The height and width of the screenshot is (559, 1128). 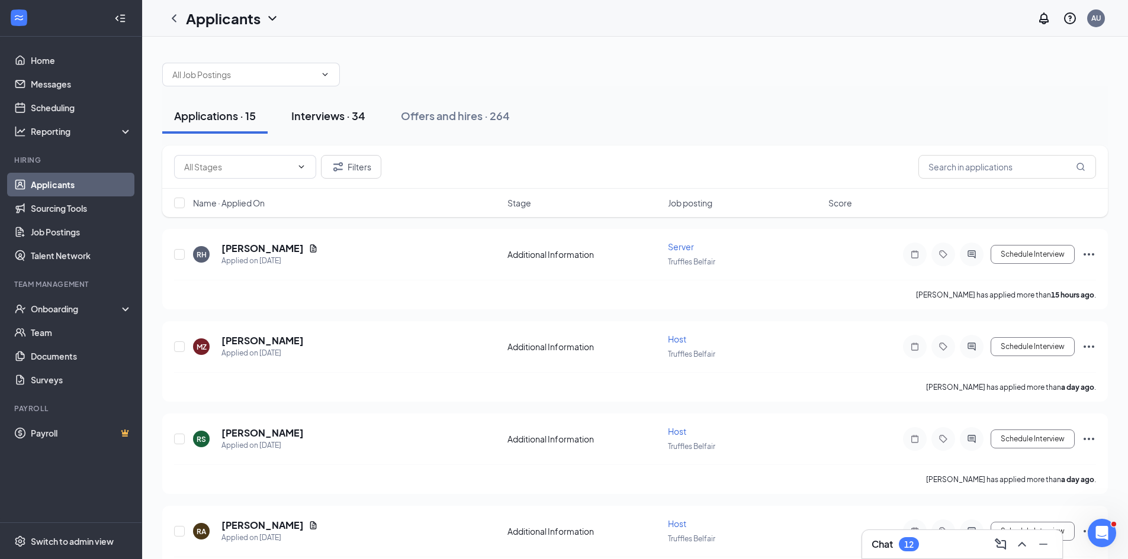 What do you see at coordinates (1043, 545) in the screenshot?
I see `svg: Minimize` at bounding box center [1043, 545].